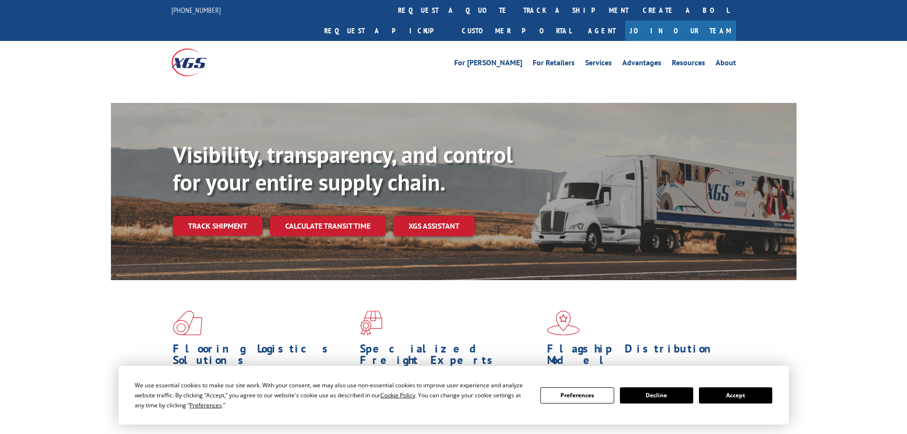 This screenshot has height=434, width=907. What do you see at coordinates (343, 168) in the screenshot?
I see `b: Visibility, transparency, and control for your entire supply chain.` at bounding box center [343, 168].